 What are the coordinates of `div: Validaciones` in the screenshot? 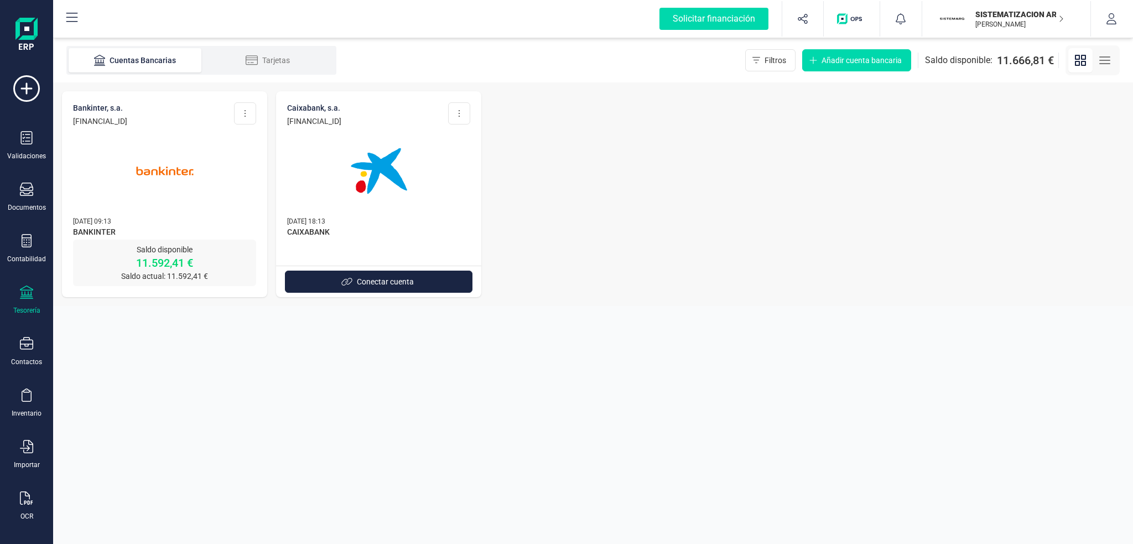 It's located at (27, 156).